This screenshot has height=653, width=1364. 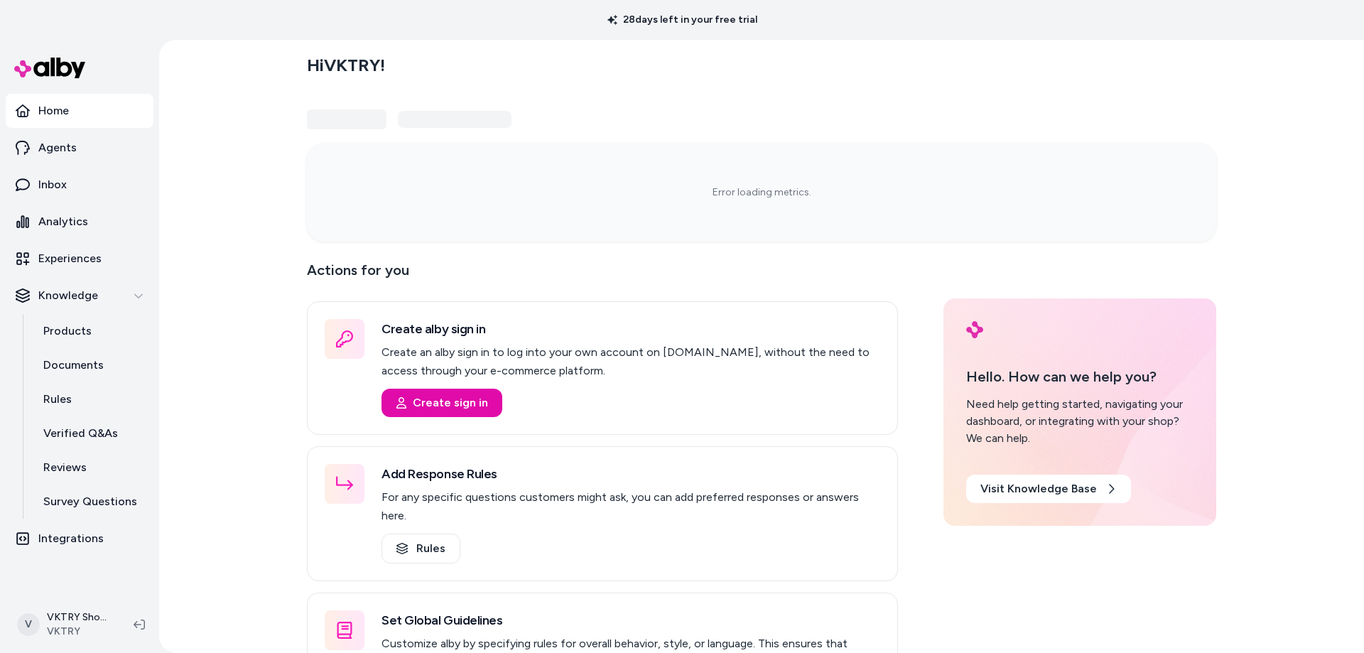 What do you see at coordinates (80, 148) in the screenshot?
I see `a: Agents` at bounding box center [80, 148].